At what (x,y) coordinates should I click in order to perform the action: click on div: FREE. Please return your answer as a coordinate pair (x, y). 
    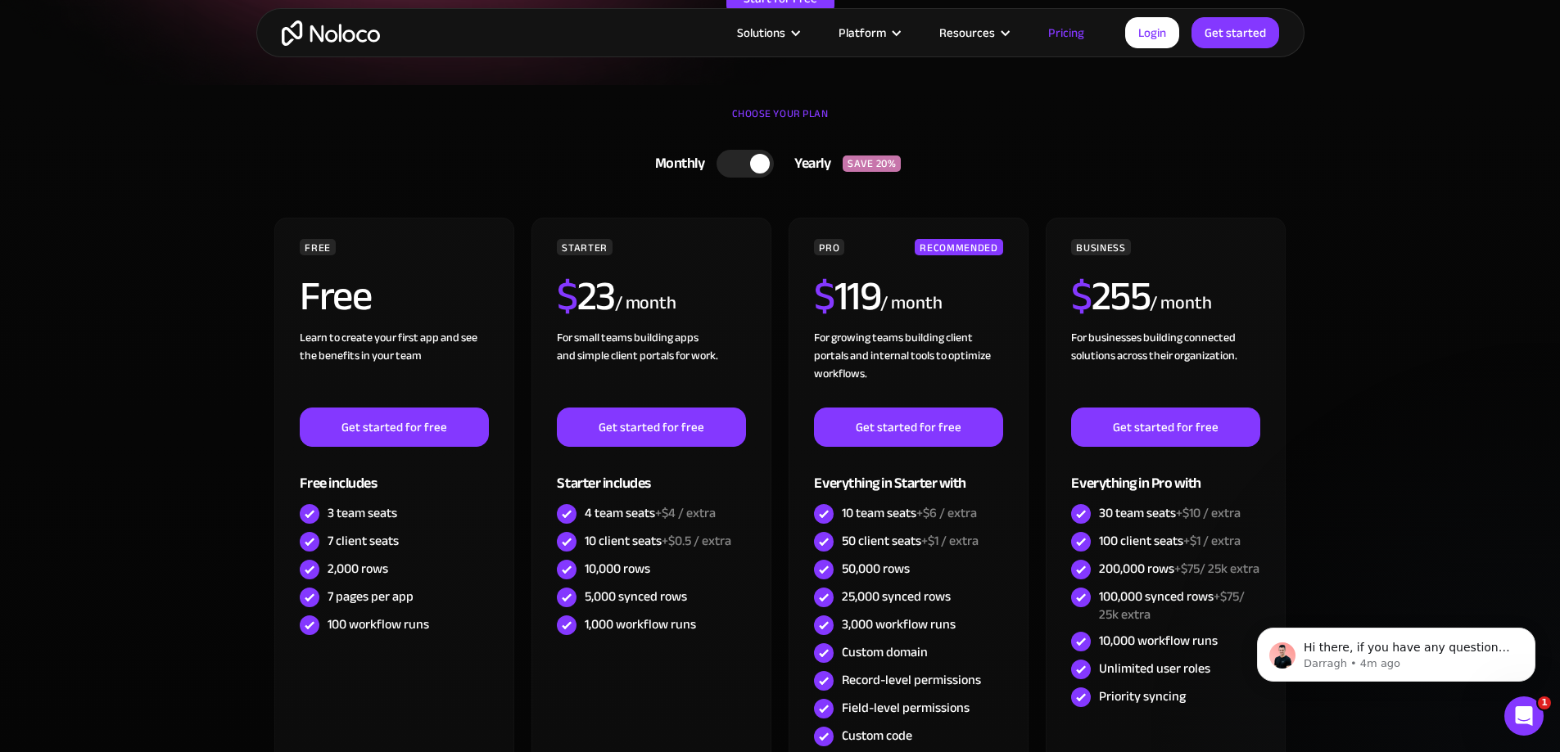
    Looking at the image, I should click on (318, 247).